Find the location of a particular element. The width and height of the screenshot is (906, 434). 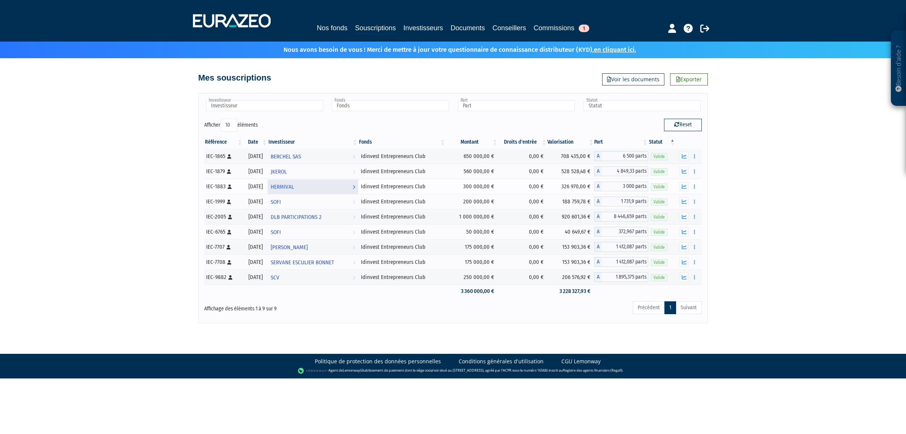

span: 1 895,375 parts is located at coordinates (625, 277).